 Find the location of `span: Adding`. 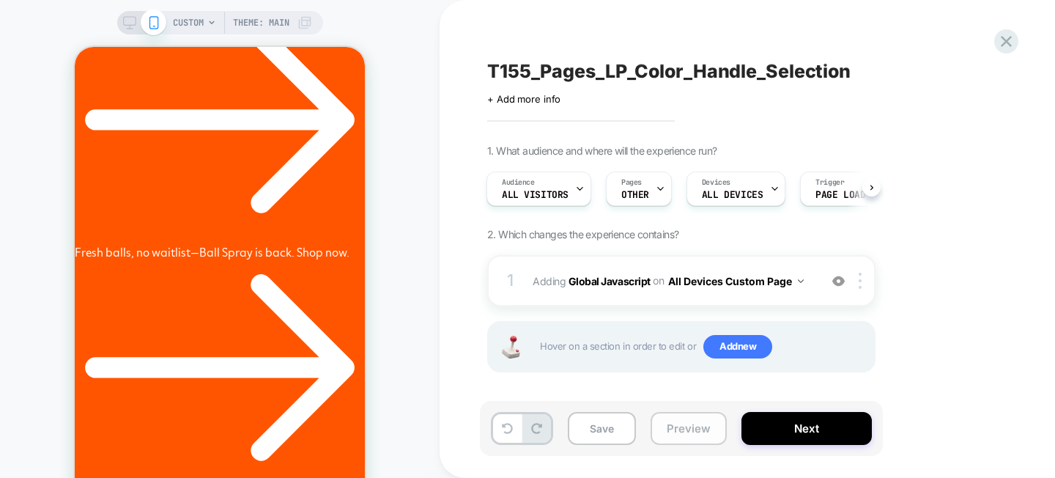

span: Adding is located at coordinates (672, 281).